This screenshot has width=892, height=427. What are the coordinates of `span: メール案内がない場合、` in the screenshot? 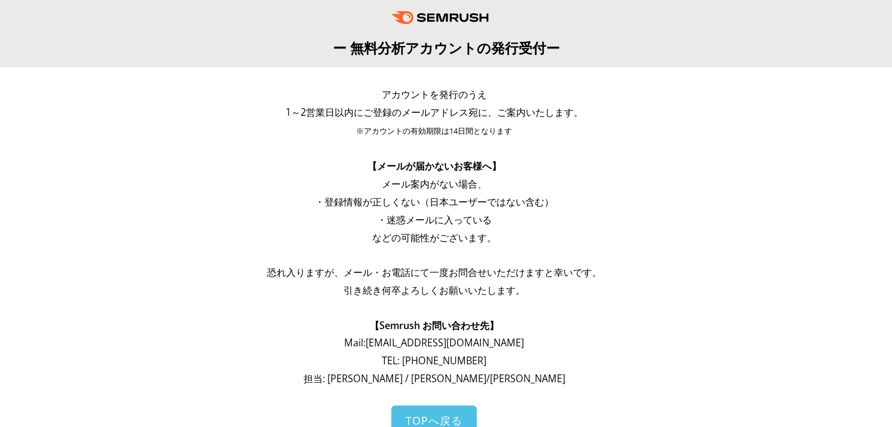 It's located at (434, 184).